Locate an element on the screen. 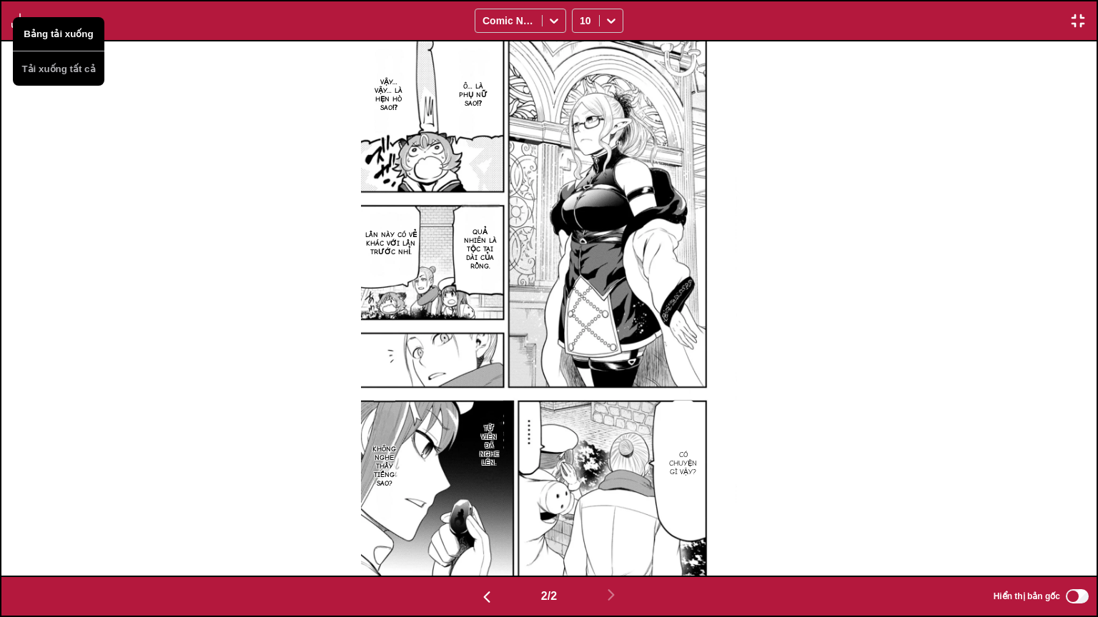 The width and height of the screenshot is (1098, 617). button: Bảng tải xuống is located at coordinates (59, 34).